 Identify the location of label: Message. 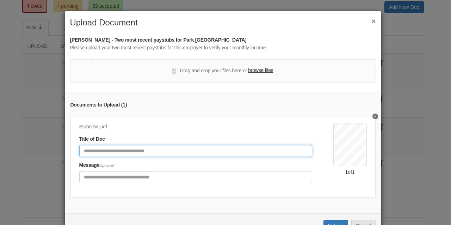
(97, 165).